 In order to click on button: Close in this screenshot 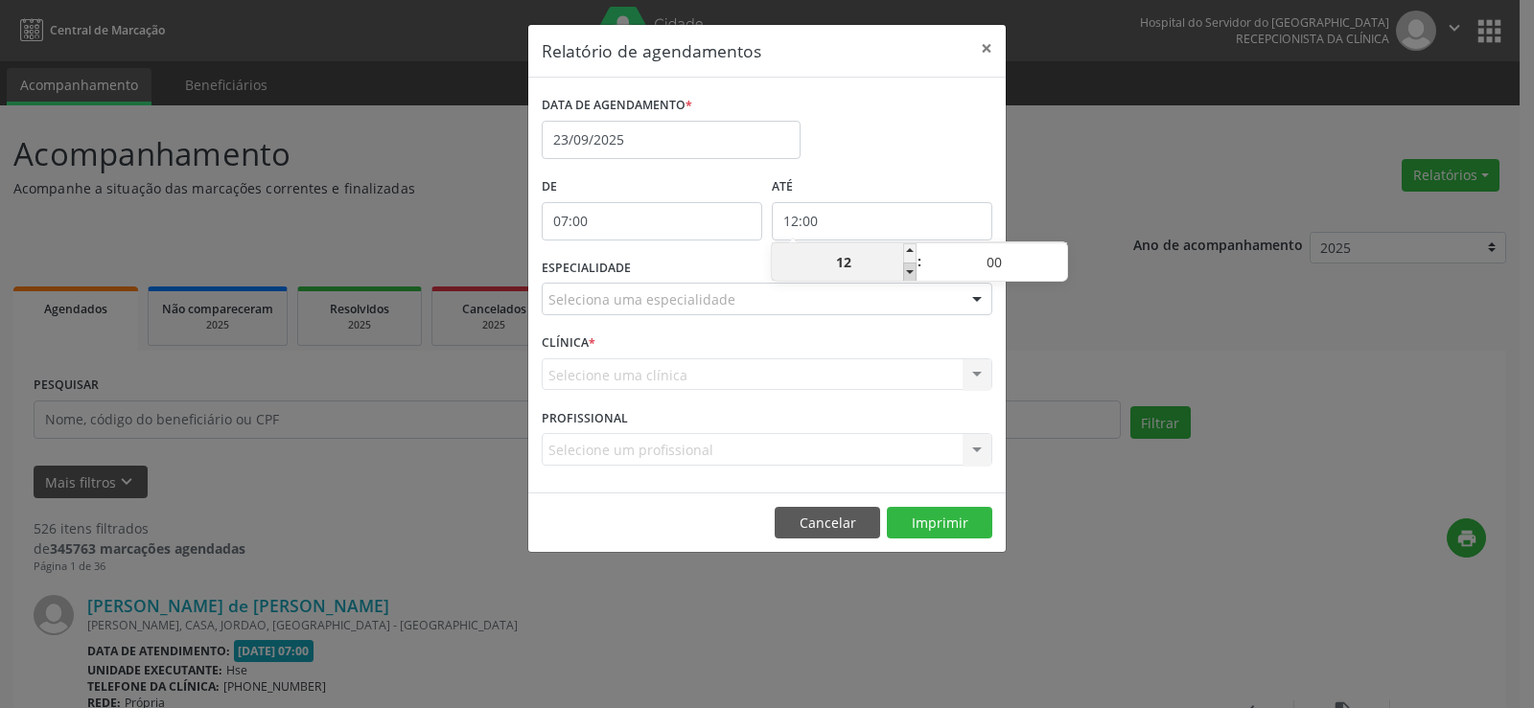, I will do `click(986, 48)`.